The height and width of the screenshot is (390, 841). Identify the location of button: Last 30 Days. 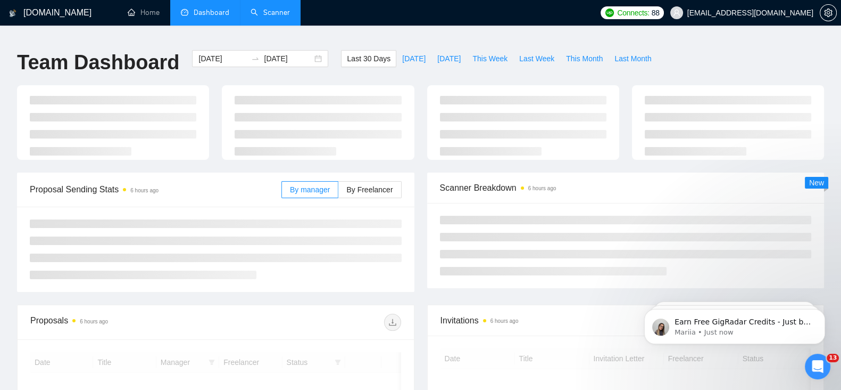
(369, 59).